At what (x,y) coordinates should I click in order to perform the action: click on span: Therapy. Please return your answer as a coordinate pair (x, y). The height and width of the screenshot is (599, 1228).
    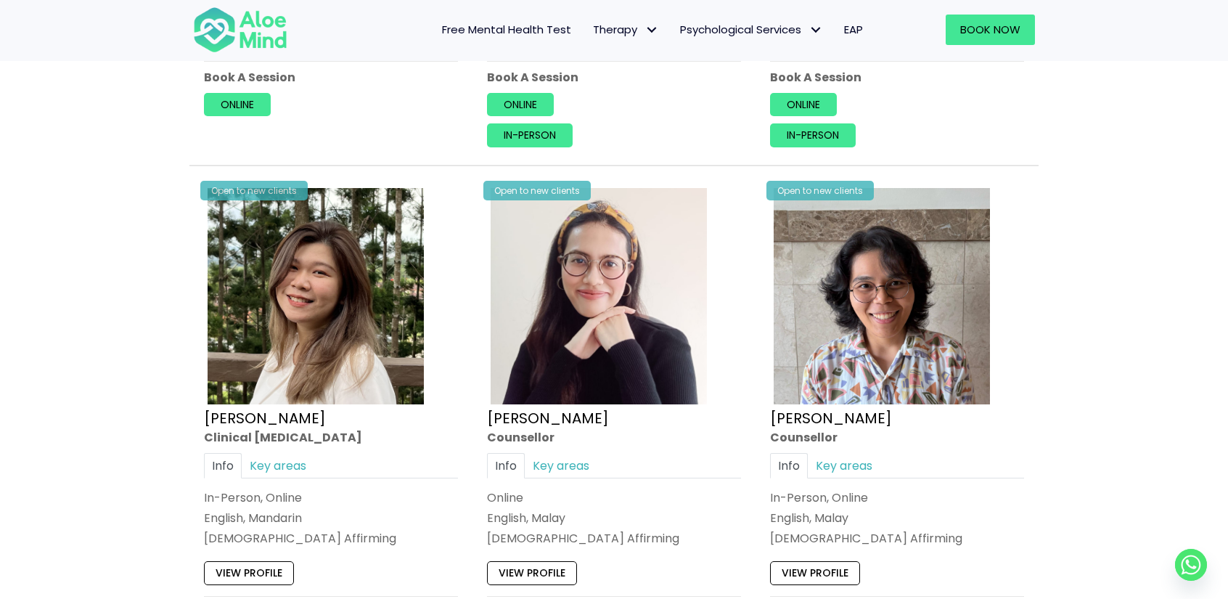
    Looking at the image, I should click on (626, 29).